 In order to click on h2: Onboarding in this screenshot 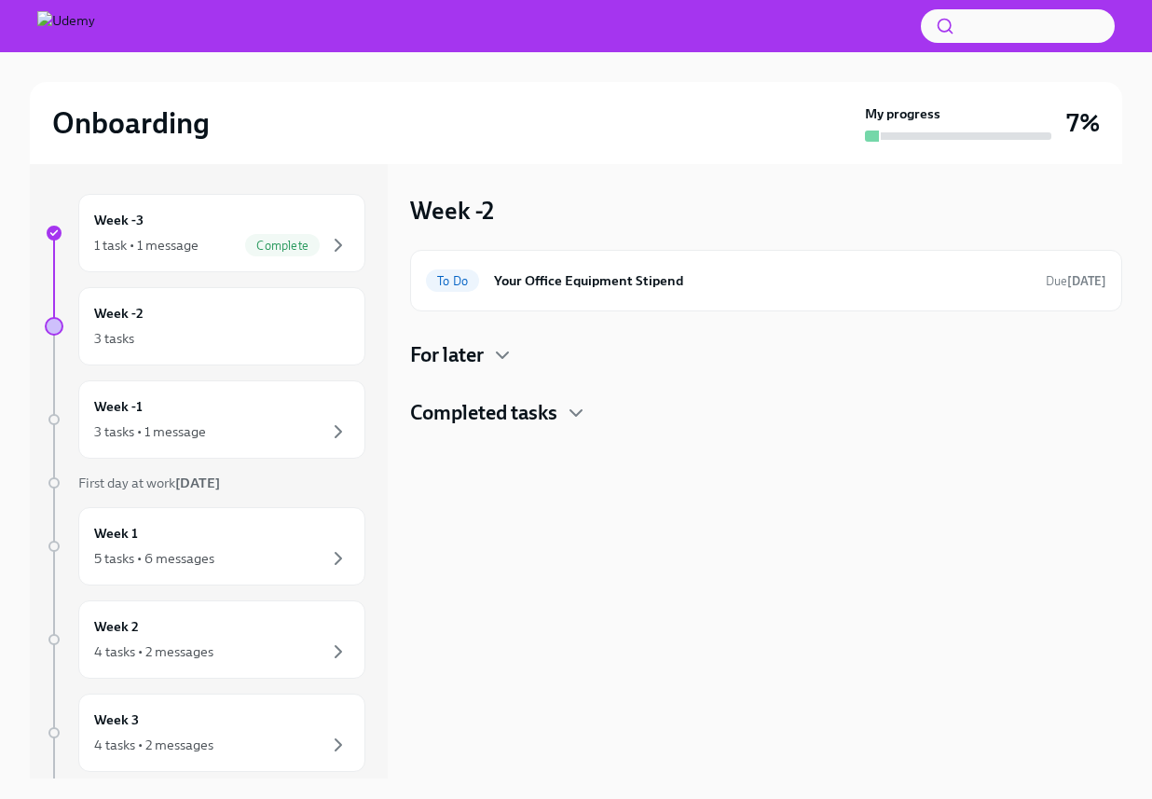, I will do `click(131, 123)`.